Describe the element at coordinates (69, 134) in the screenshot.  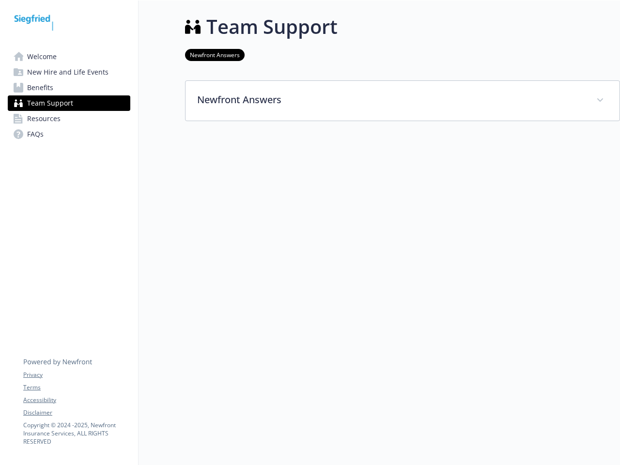
I see `a: FAQs` at that location.